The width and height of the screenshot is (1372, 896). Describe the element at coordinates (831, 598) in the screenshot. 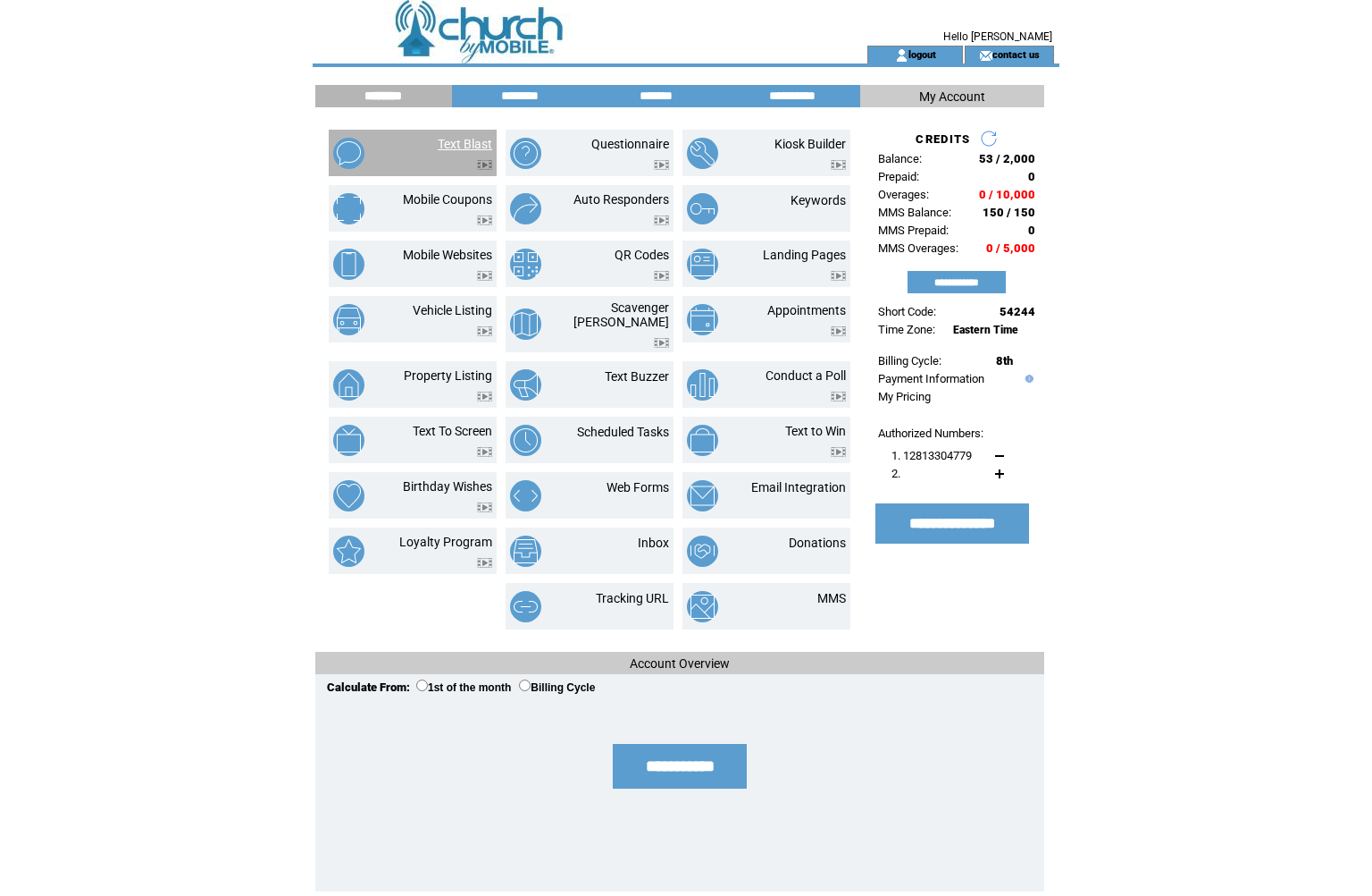

I see `a: MMS` at that location.